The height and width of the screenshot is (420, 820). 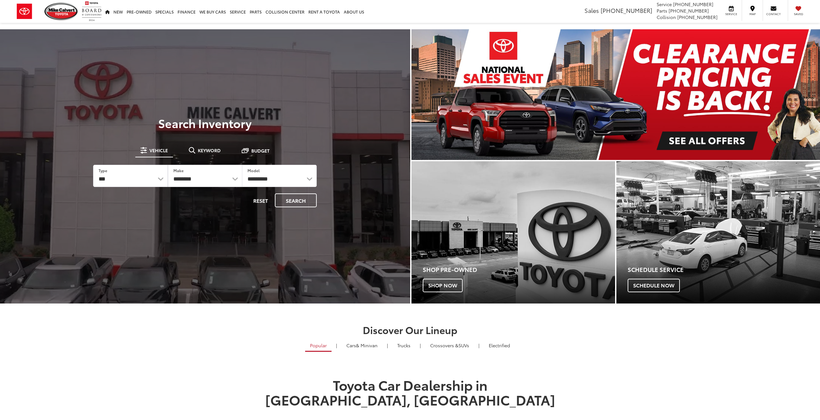 I want to click on span: Parts, so click(x=662, y=11).